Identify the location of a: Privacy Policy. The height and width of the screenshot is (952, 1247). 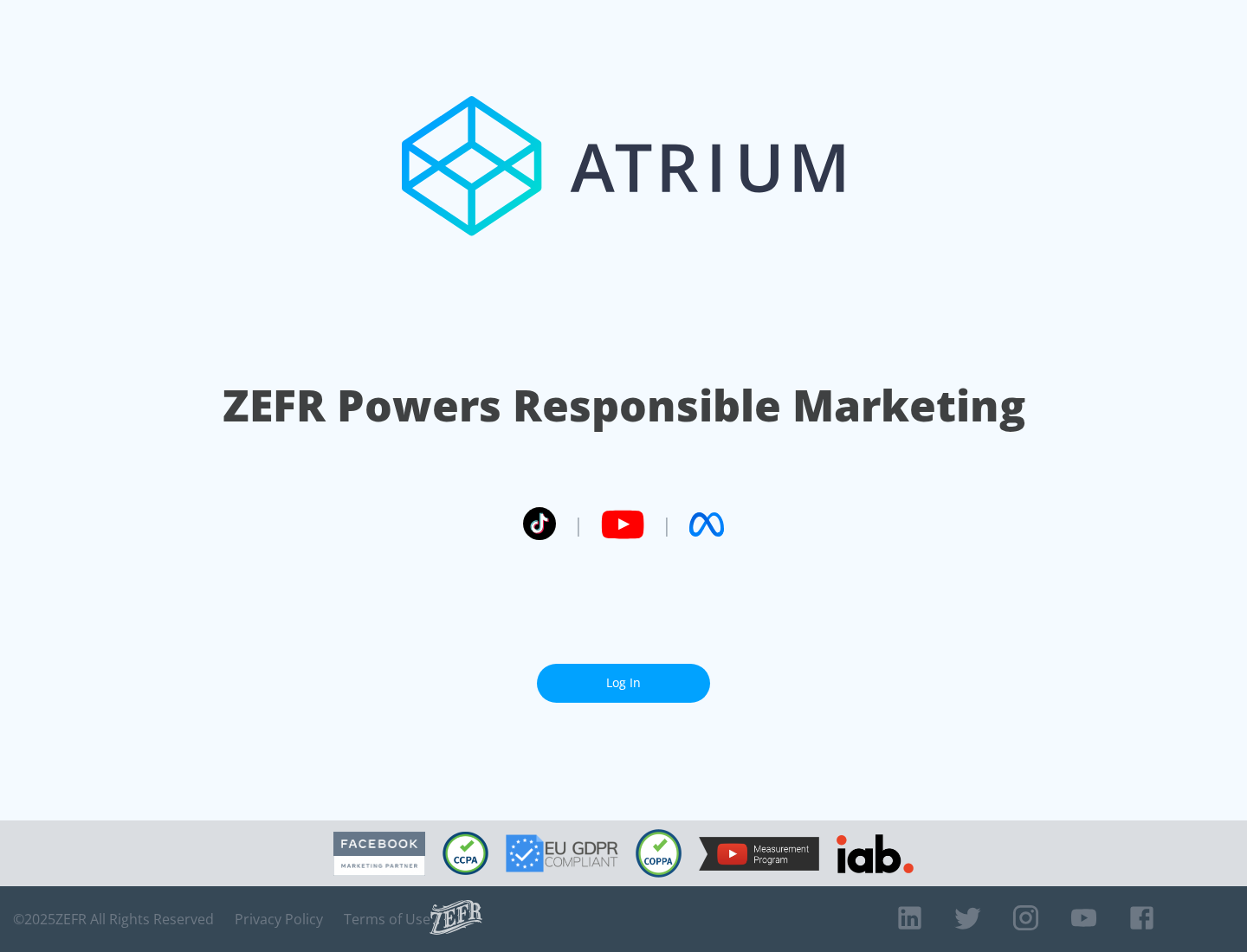
(279, 919).